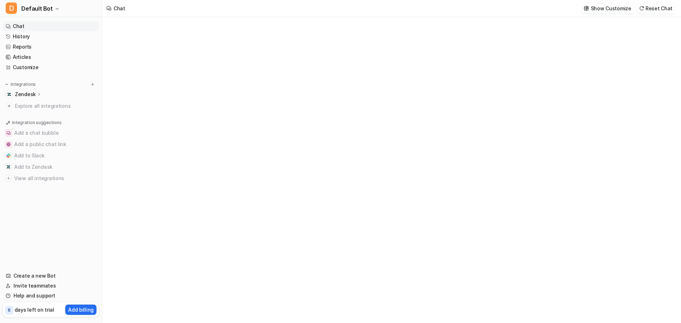 The height and width of the screenshot is (323, 681). Describe the element at coordinates (642, 8) in the screenshot. I see `img: reset` at that location.